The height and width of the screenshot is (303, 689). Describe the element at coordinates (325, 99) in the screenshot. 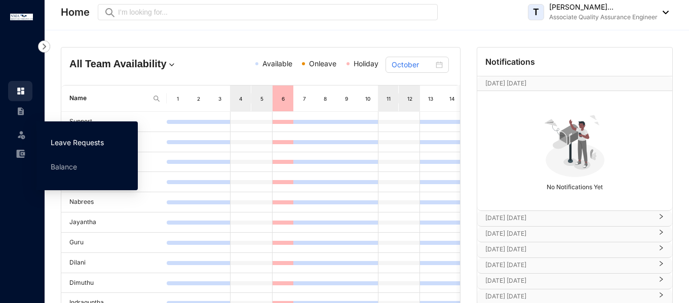

I see `div: 8` at that location.